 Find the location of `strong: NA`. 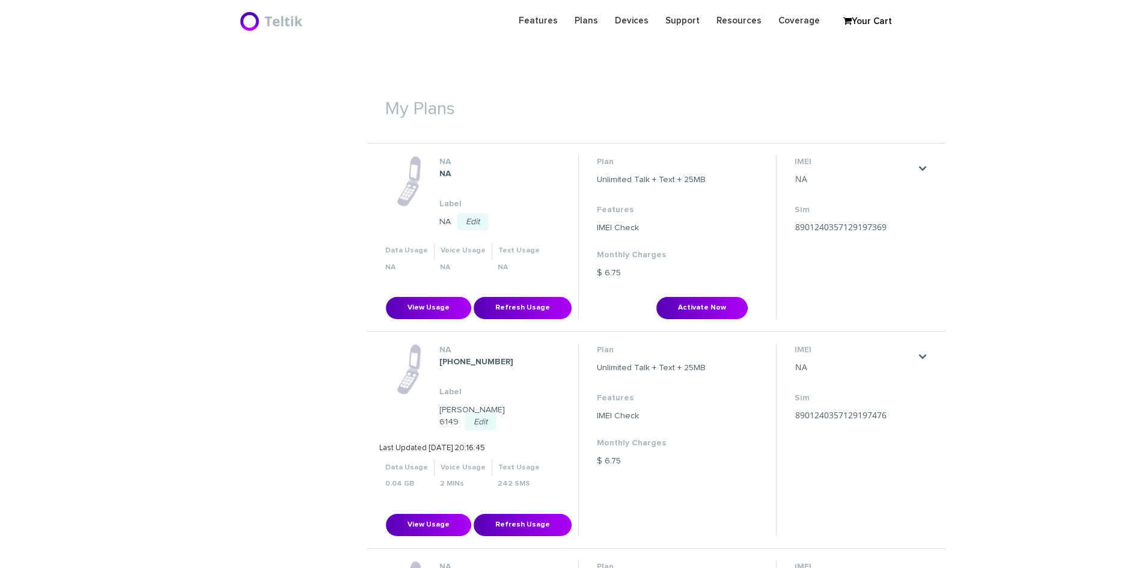

strong: NA is located at coordinates (445, 174).